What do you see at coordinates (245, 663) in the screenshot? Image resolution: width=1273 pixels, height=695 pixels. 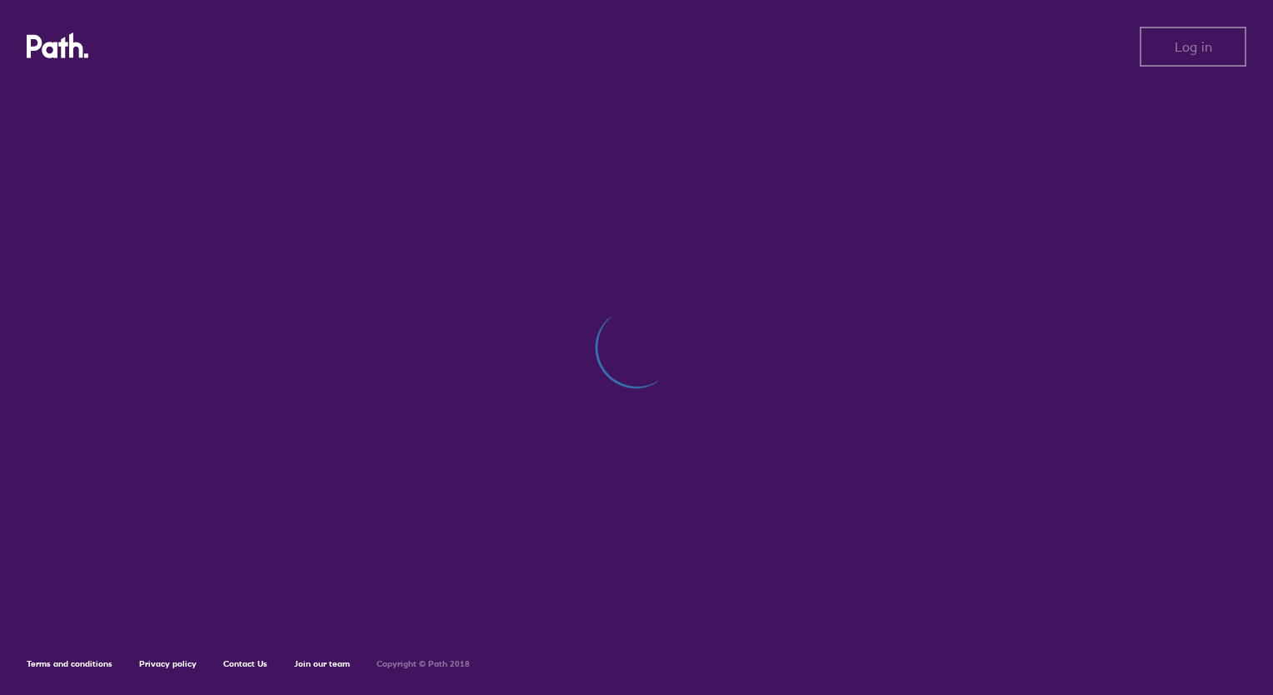 I see `a: Contact Us` at bounding box center [245, 663].